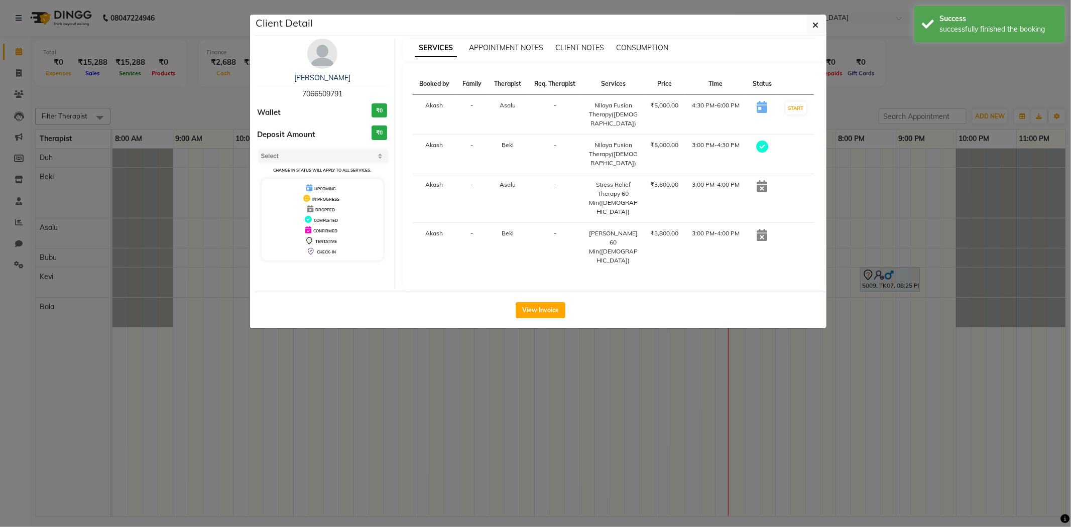  What do you see at coordinates (326, 252) in the screenshot?
I see `span: CHECK-IN` at bounding box center [326, 252].